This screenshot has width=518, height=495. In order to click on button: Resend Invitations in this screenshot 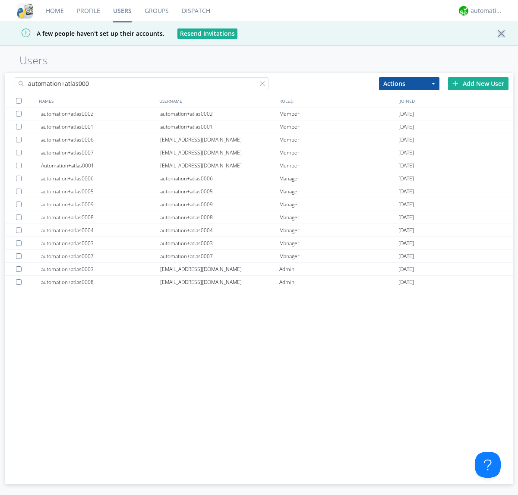, I will do `click(207, 34)`.